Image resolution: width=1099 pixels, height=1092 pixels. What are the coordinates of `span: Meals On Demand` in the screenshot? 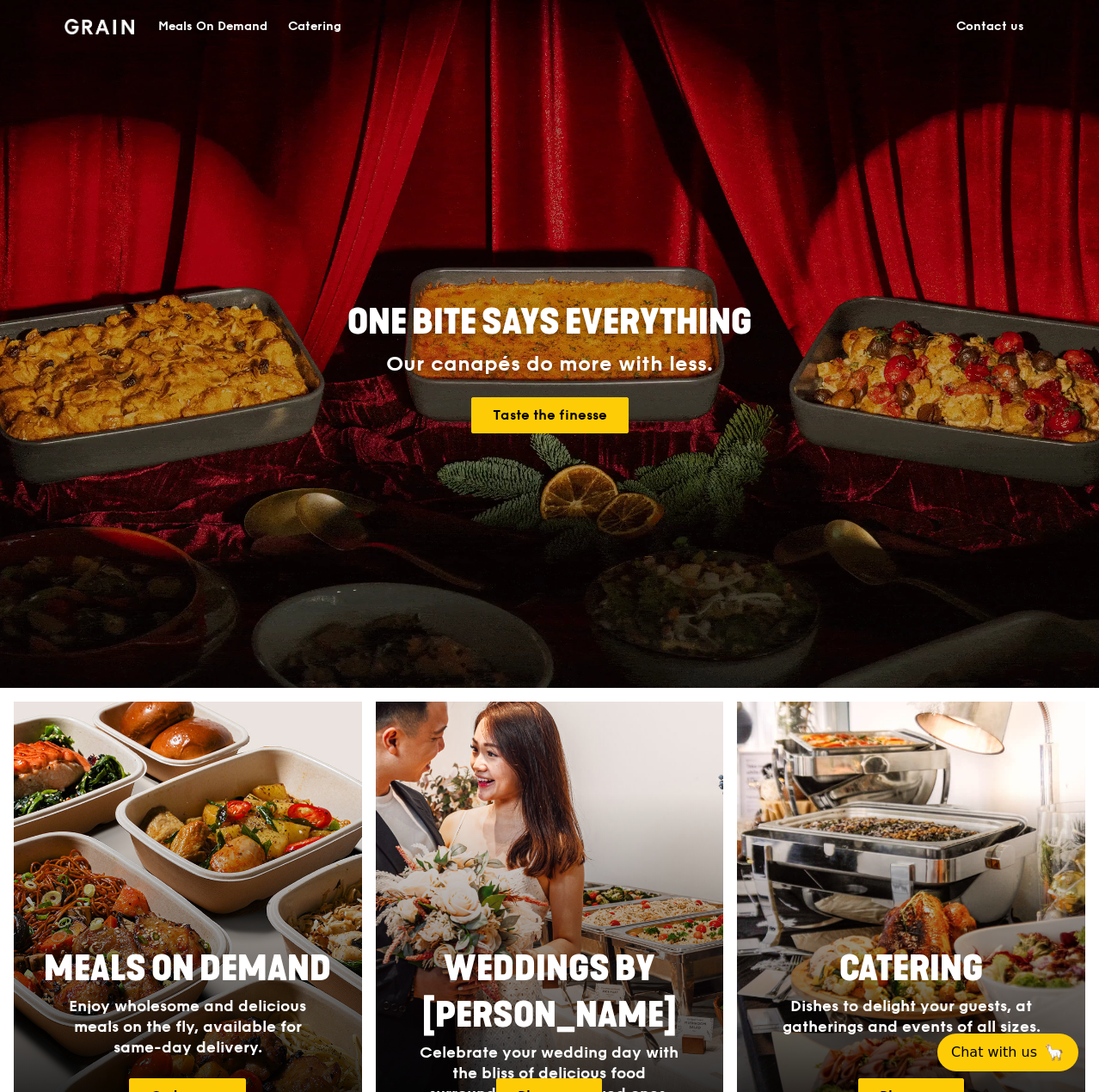 It's located at (187, 969).